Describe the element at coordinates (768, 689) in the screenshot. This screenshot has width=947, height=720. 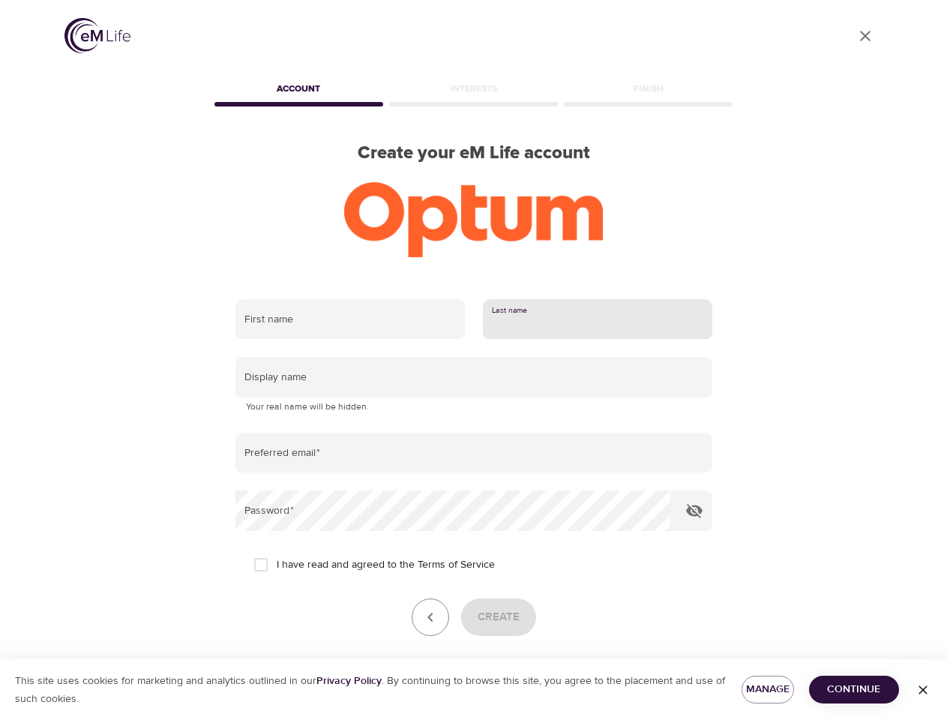
I see `button: Manage` at that location.